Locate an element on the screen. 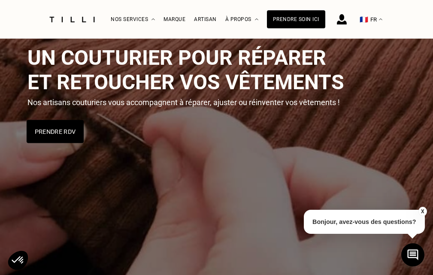  a: Marque is located at coordinates (174, 19).